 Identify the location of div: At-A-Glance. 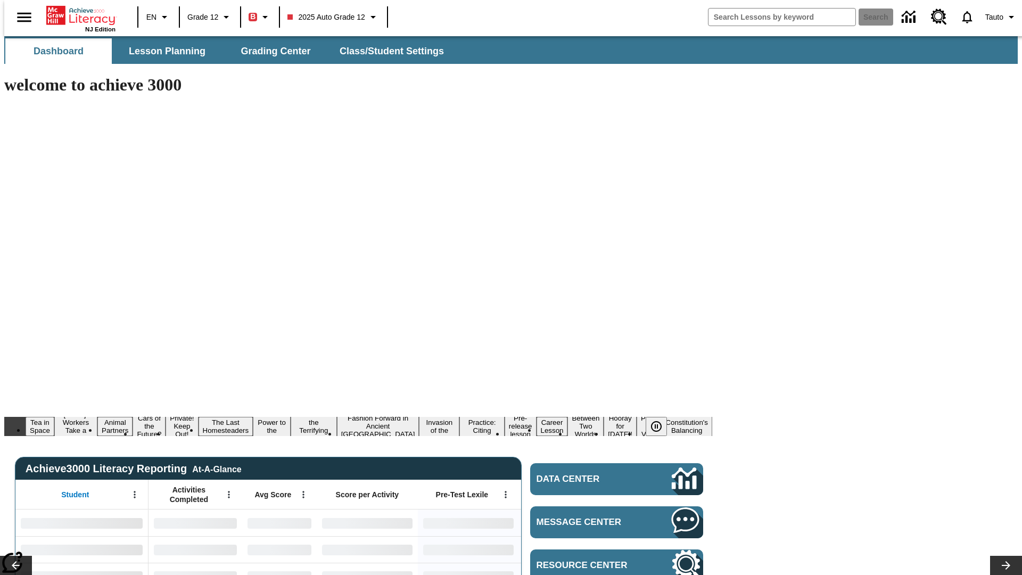
(217, 468).